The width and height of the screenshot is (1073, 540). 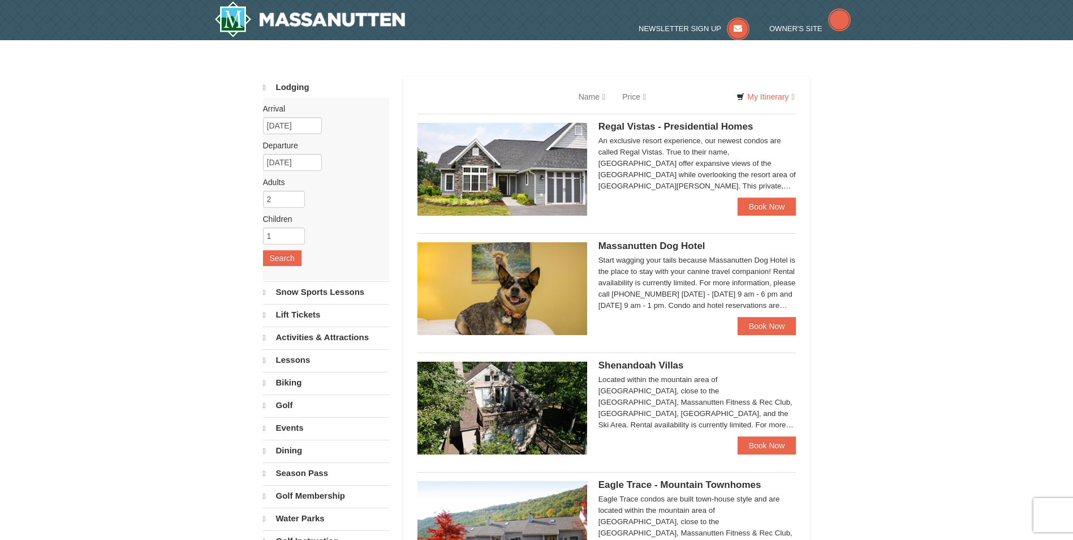 What do you see at coordinates (326, 405) in the screenshot?
I see `a: Golf` at bounding box center [326, 405].